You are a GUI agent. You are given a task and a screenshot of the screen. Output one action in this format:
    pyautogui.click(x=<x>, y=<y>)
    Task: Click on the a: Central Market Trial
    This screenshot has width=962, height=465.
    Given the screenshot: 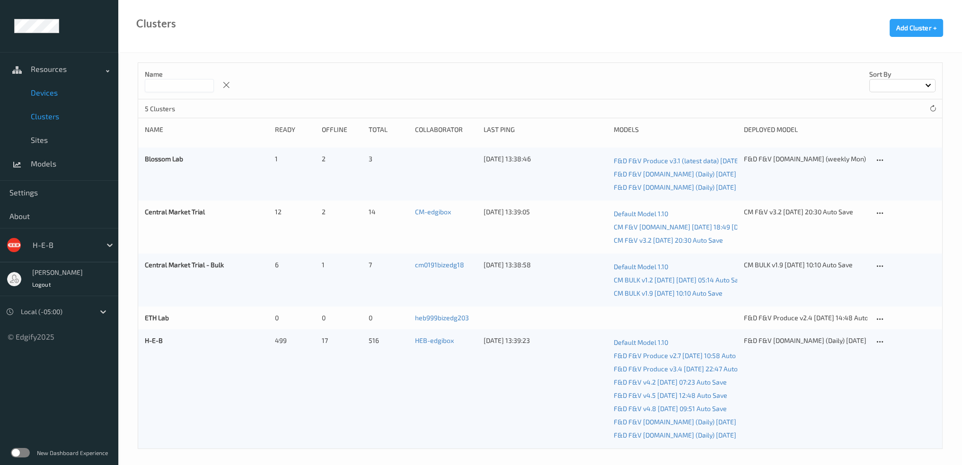 What is the action you would take?
    pyautogui.click(x=175, y=212)
    